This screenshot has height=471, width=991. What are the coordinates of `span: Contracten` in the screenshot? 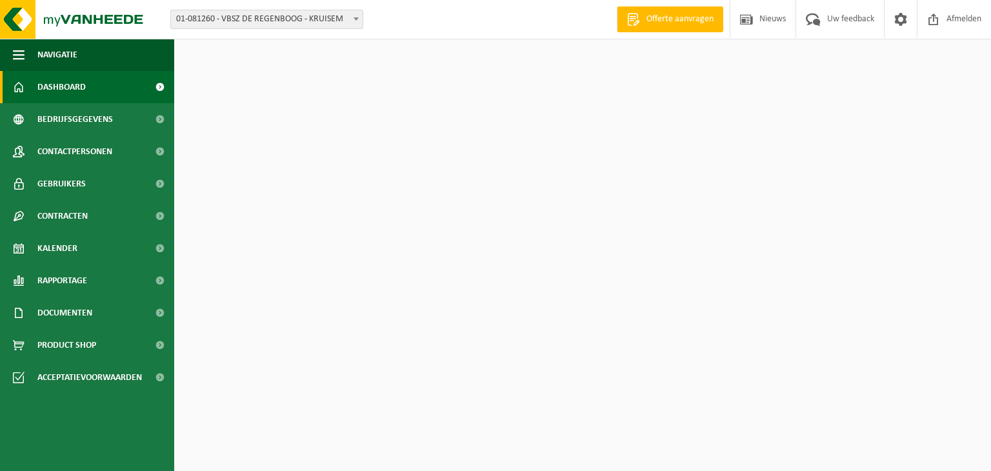 It's located at (63, 216).